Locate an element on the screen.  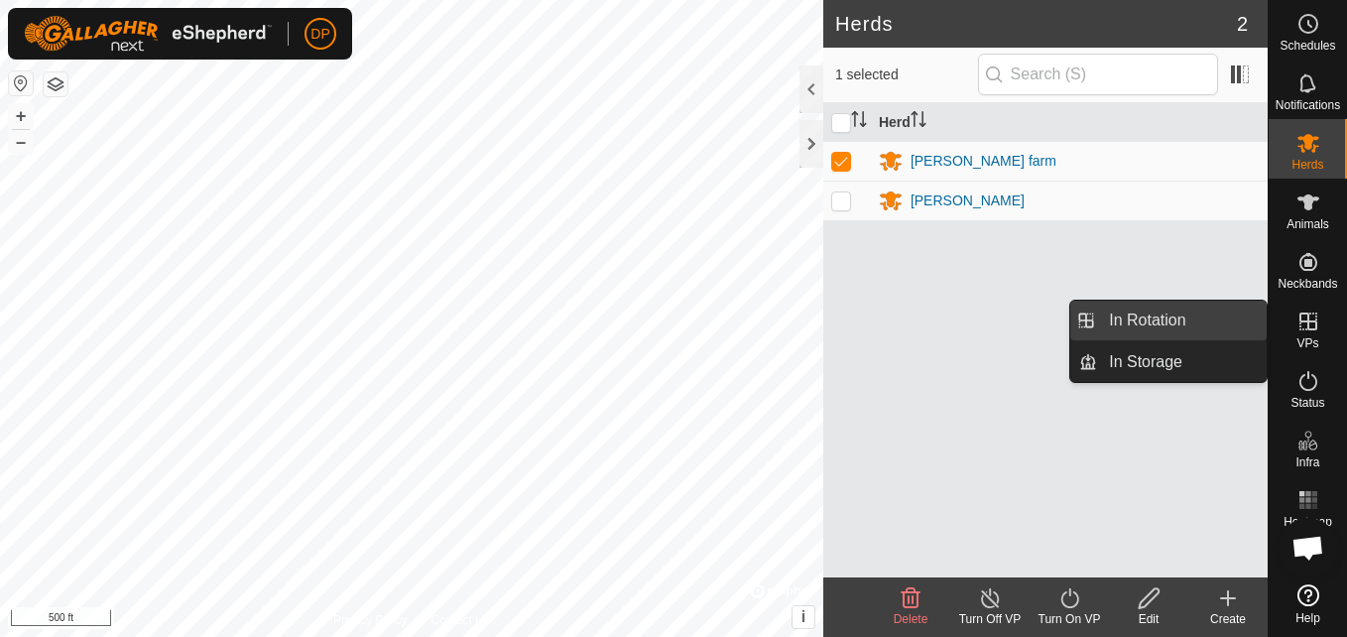
button: Map Layers is located at coordinates (56, 84).